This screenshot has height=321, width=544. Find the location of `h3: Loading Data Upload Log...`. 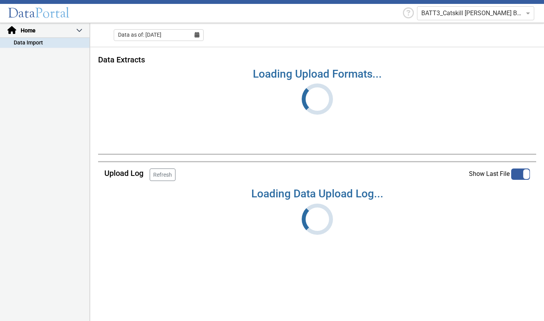

h3: Loading Data Upload Log... is located at coordinates (317, 194).